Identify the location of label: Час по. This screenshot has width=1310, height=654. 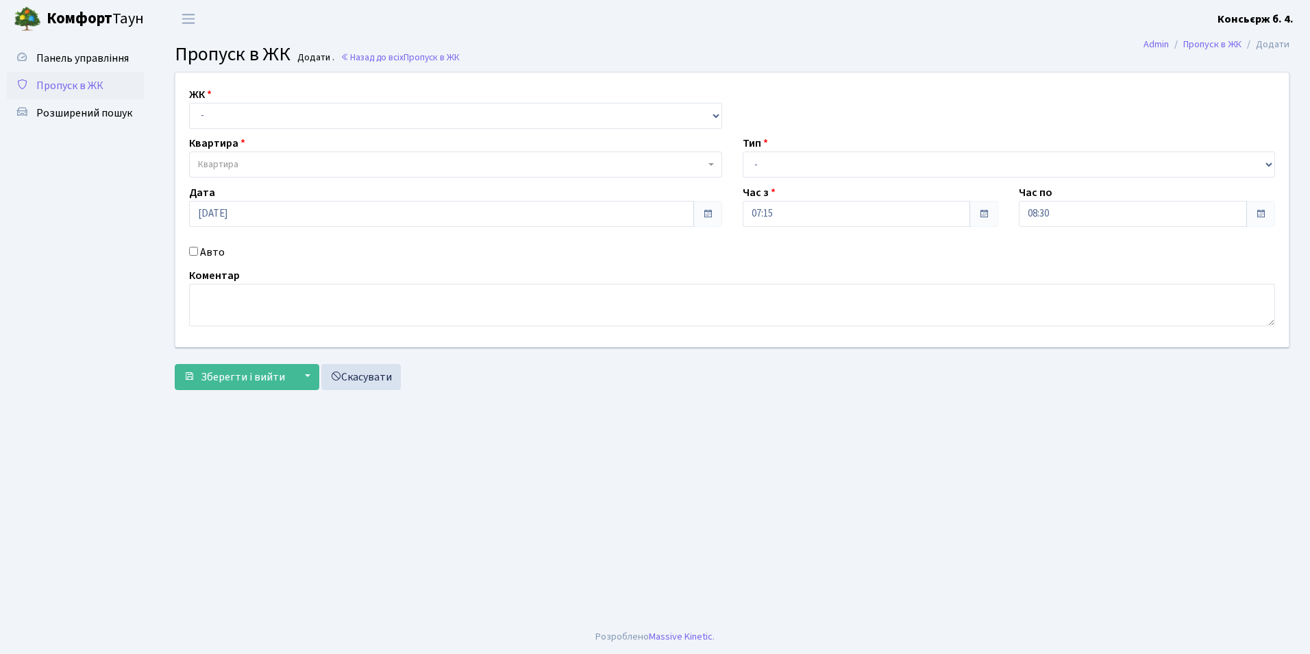
(1035, 193).